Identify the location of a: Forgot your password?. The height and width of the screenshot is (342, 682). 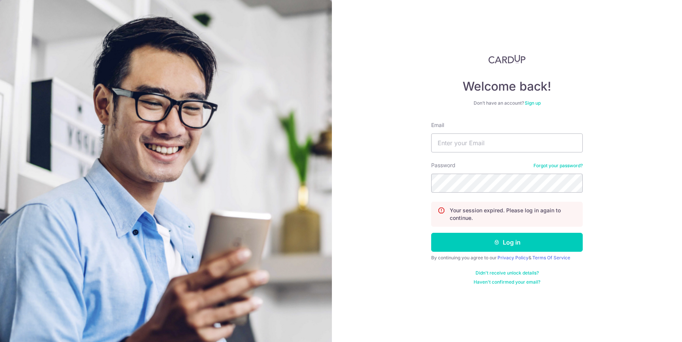
(558, 166).